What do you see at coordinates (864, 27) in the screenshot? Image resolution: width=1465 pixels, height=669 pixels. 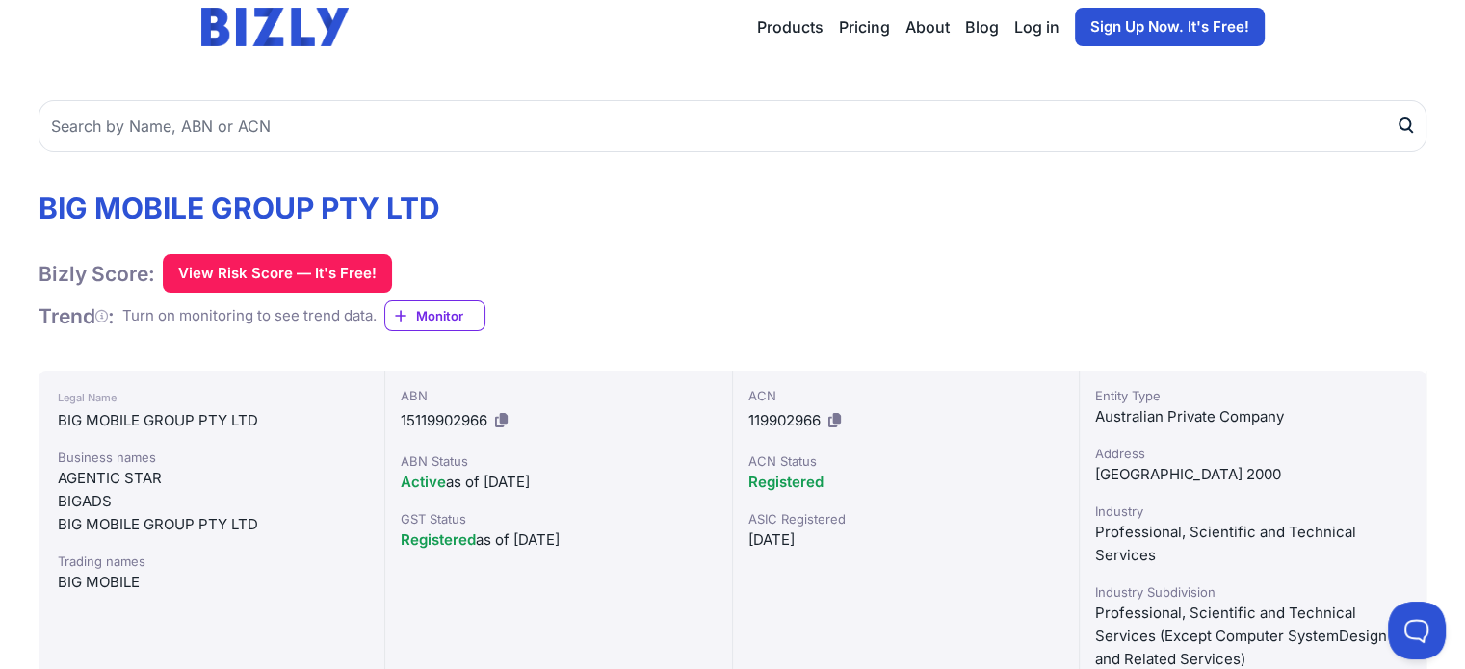 I see `a: Pricing` at bounding box center [864, 27].